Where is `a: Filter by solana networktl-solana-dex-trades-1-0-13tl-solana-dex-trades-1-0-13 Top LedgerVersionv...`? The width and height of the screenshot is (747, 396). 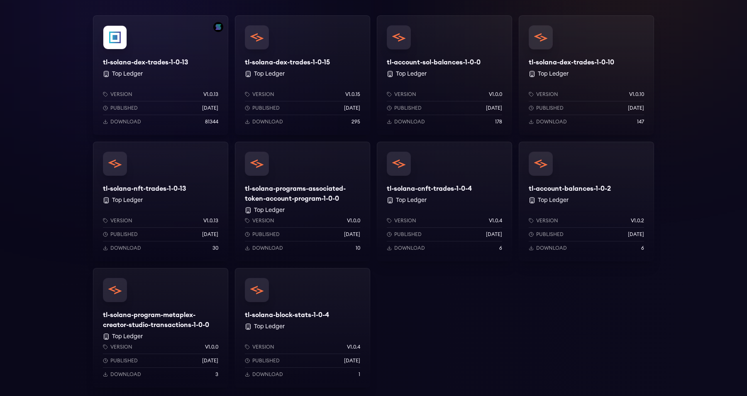
a: Filter by solana networktl-solana-dex-trades-1-0-13tl-solana-dex-trades-1-0-13 Top LedgerVersionv... is located at coordinates (161, 75).